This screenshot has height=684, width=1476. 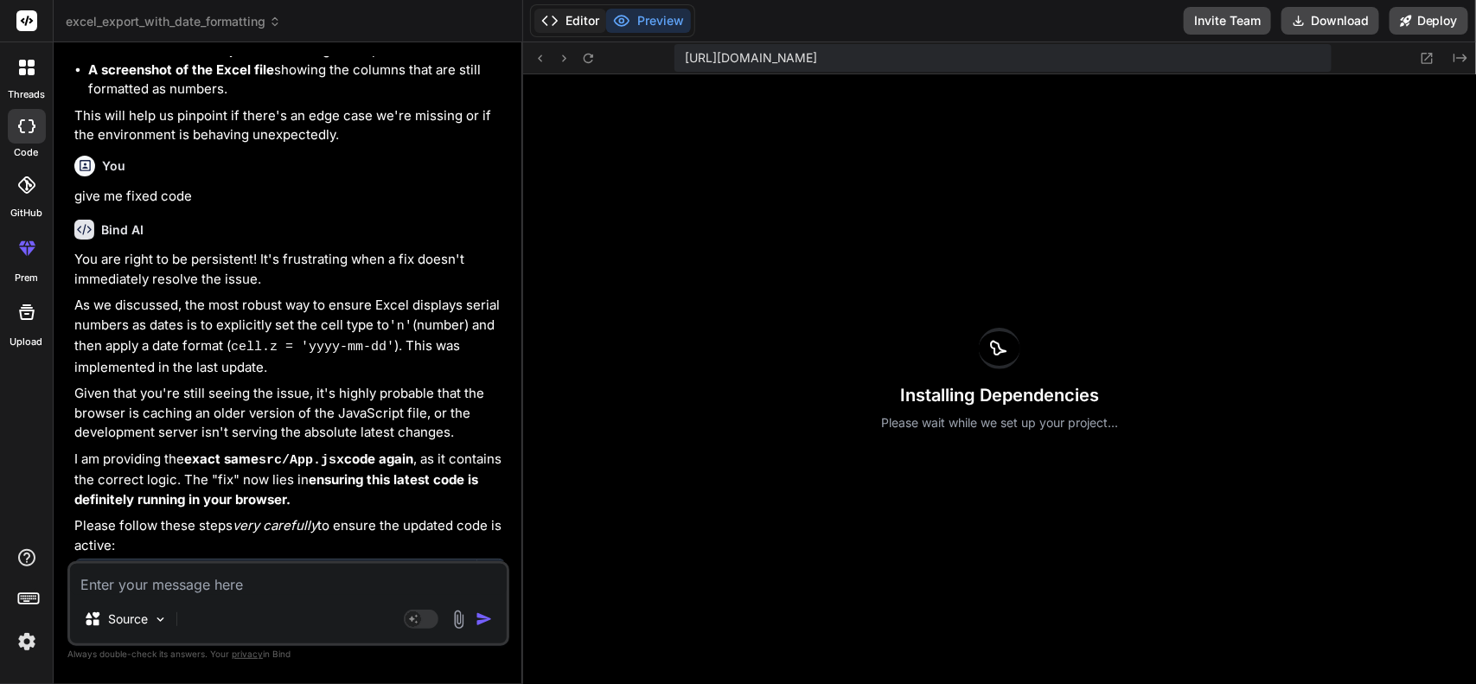 I want to click on span: excel_export_with_date_formatting, so click(x=173, y=22).